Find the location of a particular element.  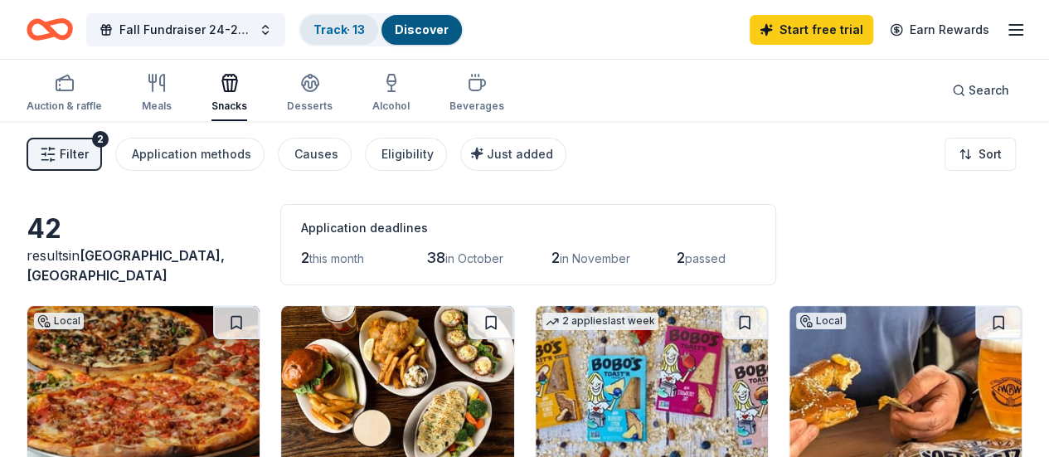

span: in November is located at coordinates (594, 258).